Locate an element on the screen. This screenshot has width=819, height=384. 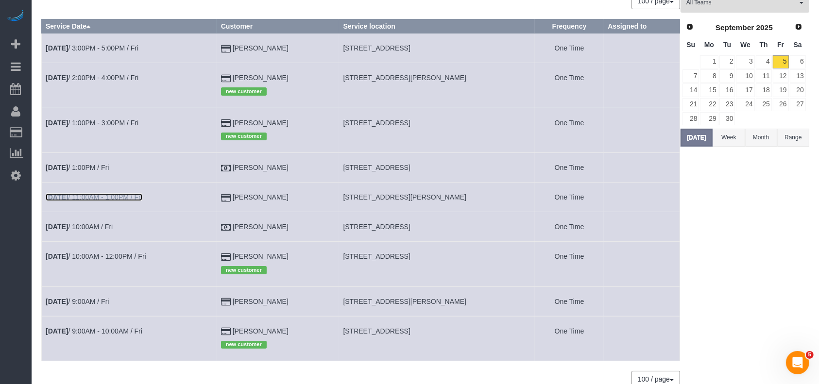
a: 14 is located at coordinates (690, 90).